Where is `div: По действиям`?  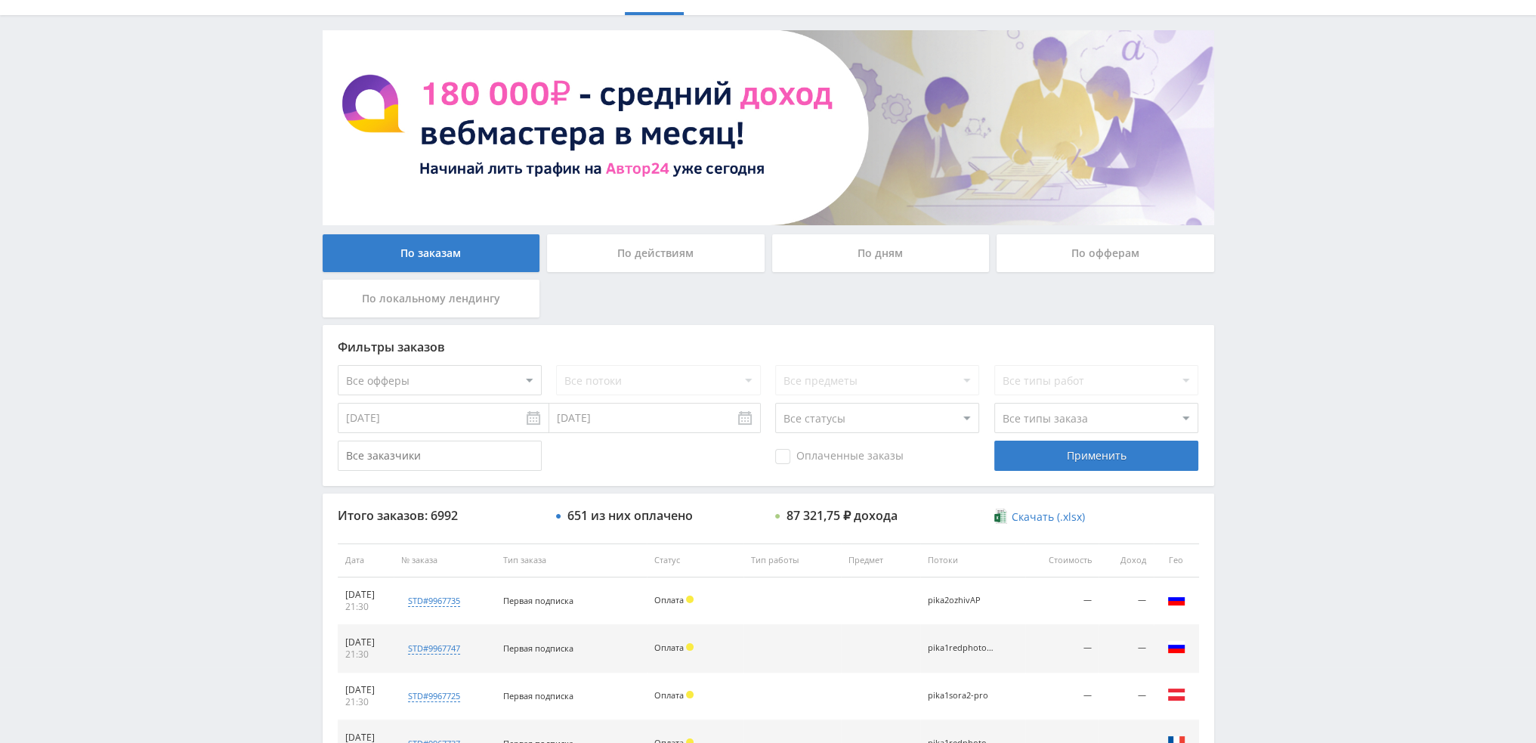 div: По действиям is located at coordinates (656, 253).